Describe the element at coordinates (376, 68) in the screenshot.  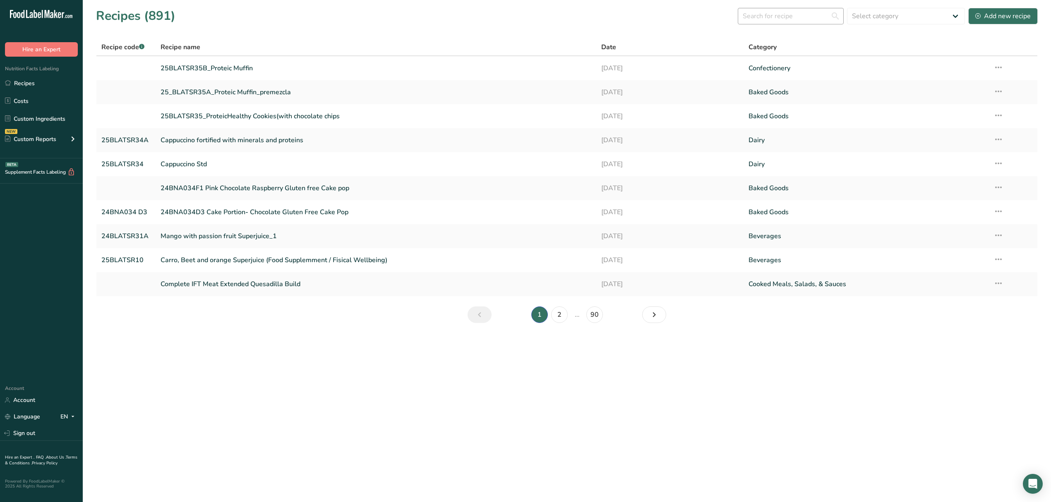
I see `a: 25BLATSR35B_Proteic Muffin` at that location.